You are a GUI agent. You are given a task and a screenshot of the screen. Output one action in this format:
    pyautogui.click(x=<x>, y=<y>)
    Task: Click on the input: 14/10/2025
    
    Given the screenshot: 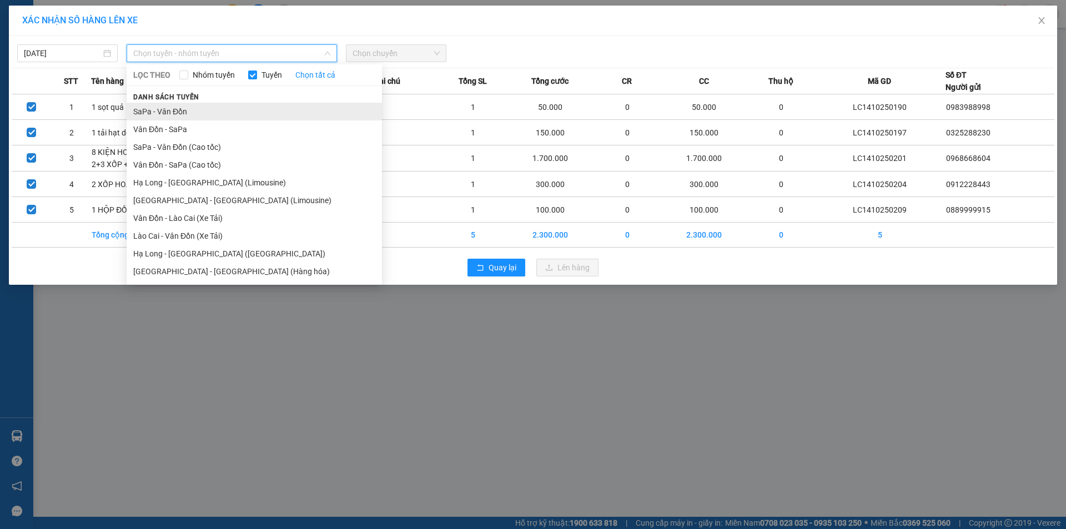 What is the action you would take?
    pyautogui.click(x=62, y=53)
    